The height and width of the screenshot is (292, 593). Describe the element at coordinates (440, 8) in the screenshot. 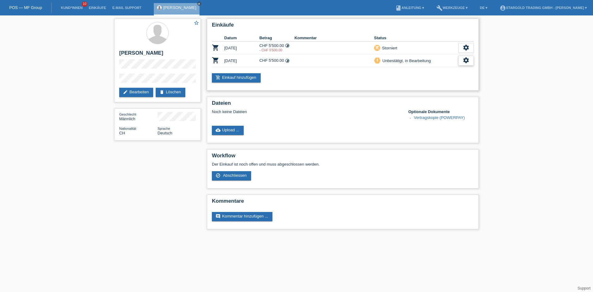

I see `i: build` at that location.